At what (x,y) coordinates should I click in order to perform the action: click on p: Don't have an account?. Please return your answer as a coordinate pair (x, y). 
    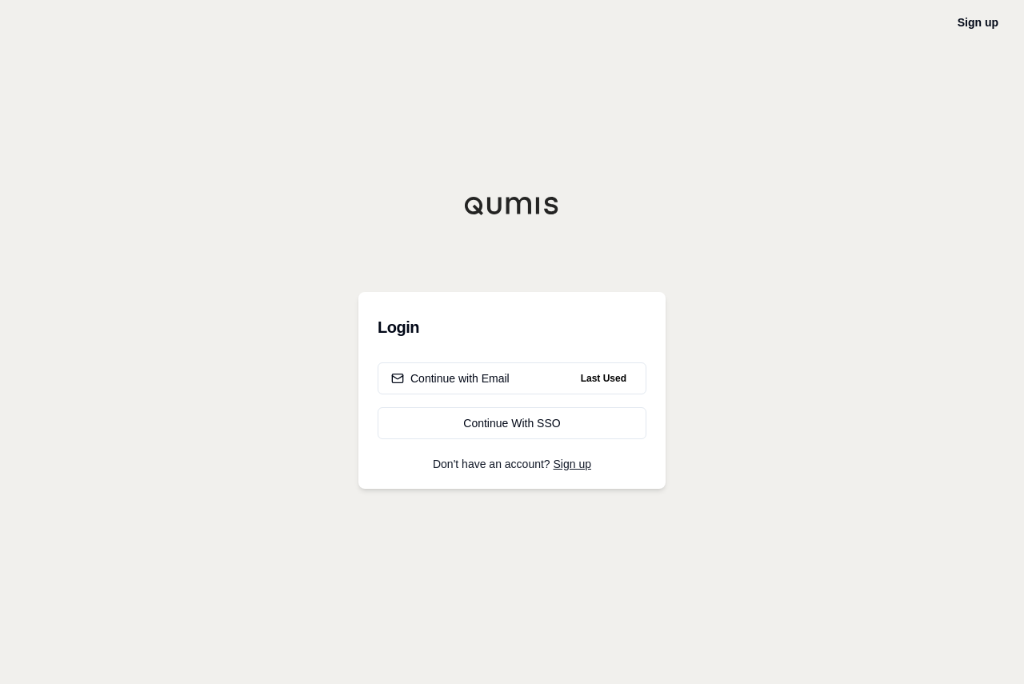
    Looking at the image, I should click on (512, 464).